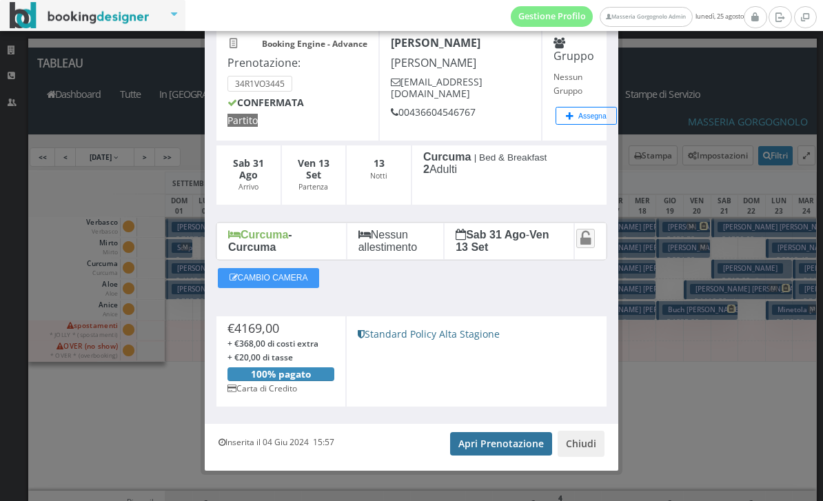  What do you see at coordinates (509, 175) in the screenshot?
I see `div: Adulti` at bounding box center [509, 175].